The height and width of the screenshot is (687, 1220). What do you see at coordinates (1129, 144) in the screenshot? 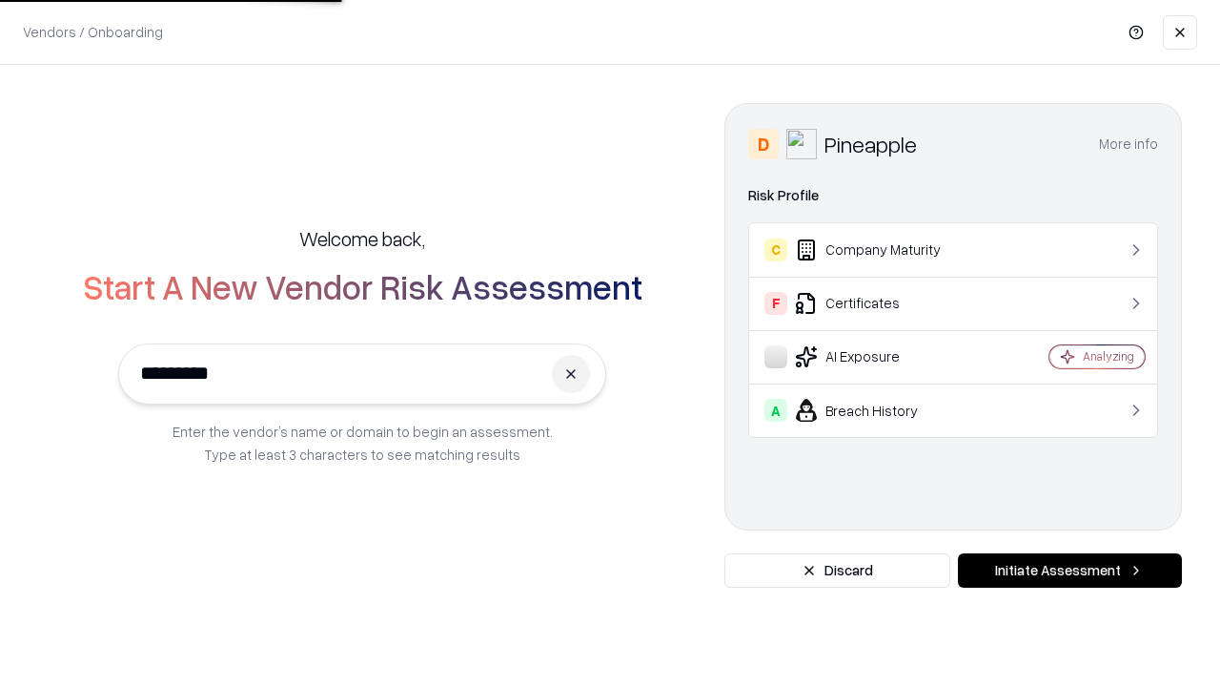
I see `button: More info` at bounding box center [1129, 144].